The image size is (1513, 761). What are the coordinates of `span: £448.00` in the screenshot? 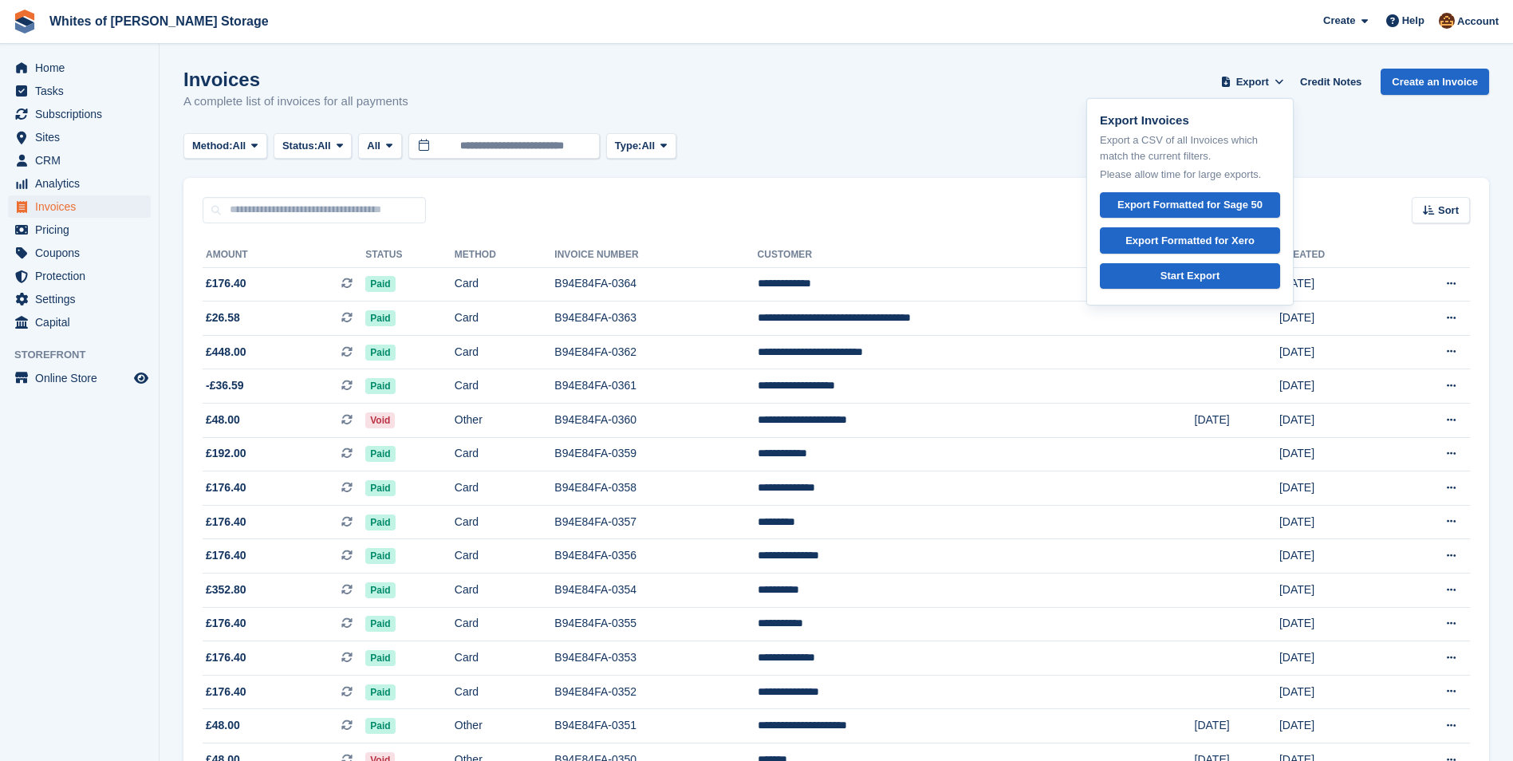 It's located at (226, 352).